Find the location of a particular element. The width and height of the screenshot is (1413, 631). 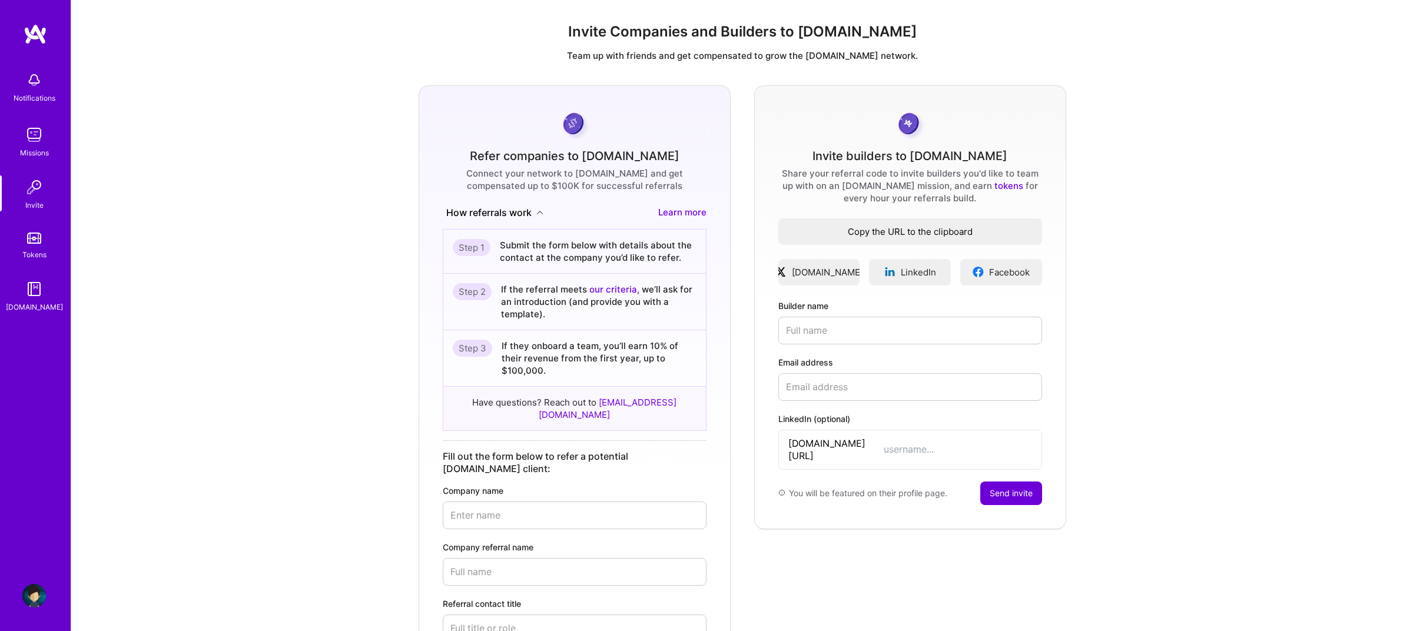

div: Tokens is located at coordinates (34, 254).